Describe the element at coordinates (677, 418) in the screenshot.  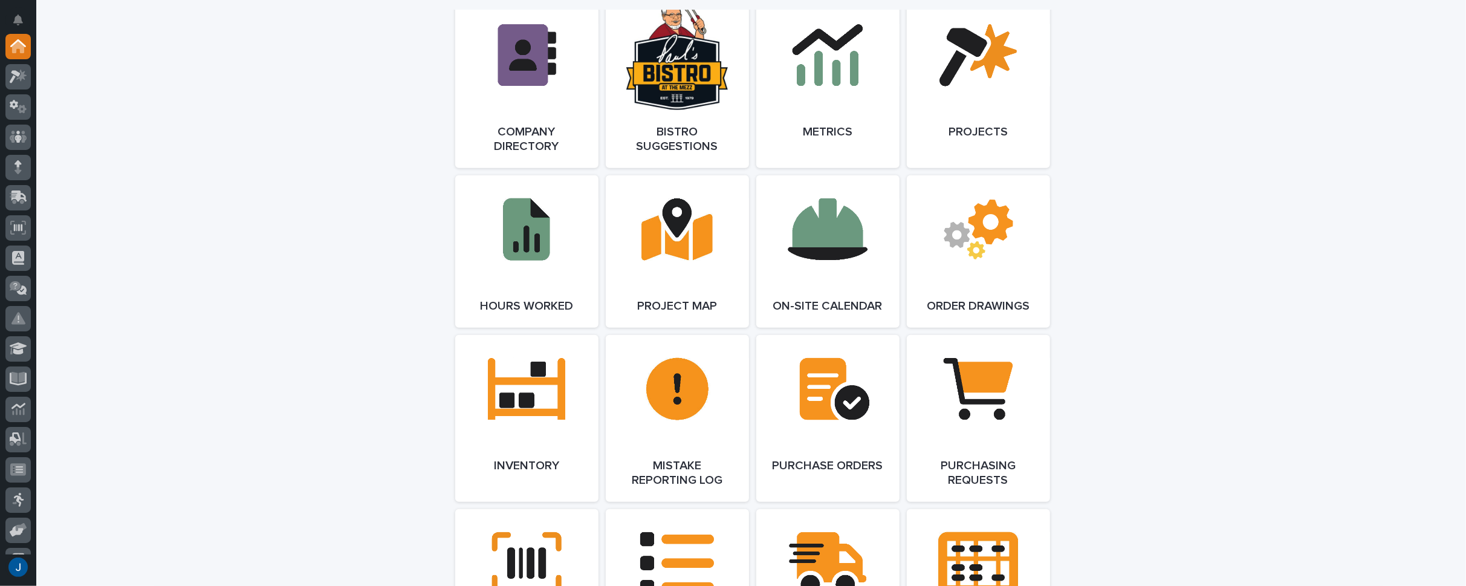
I see `a: Mistake Reporting Log` at that location.